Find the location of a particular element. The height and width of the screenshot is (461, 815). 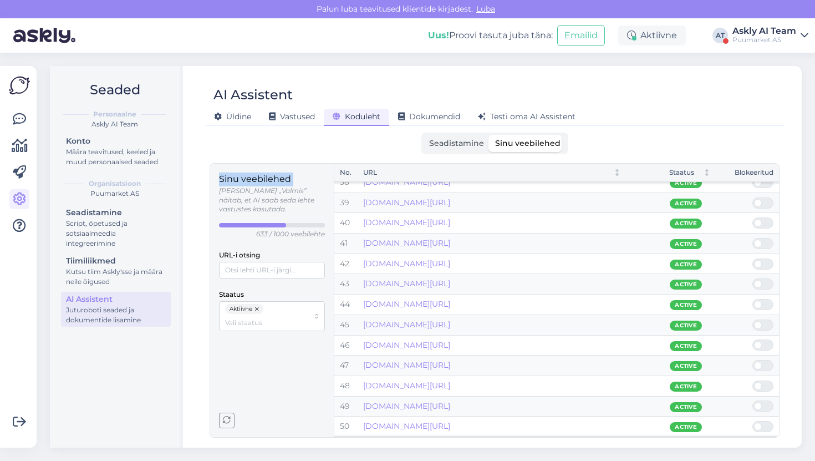

span: 47 is located at coordinates (344, 365).